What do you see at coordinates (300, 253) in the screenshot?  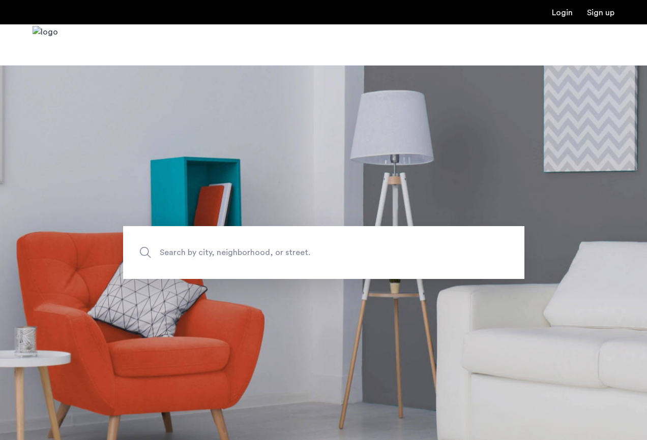 I see `span: Search by city, neighborhood, or street.` at bounding box center [300, 253].